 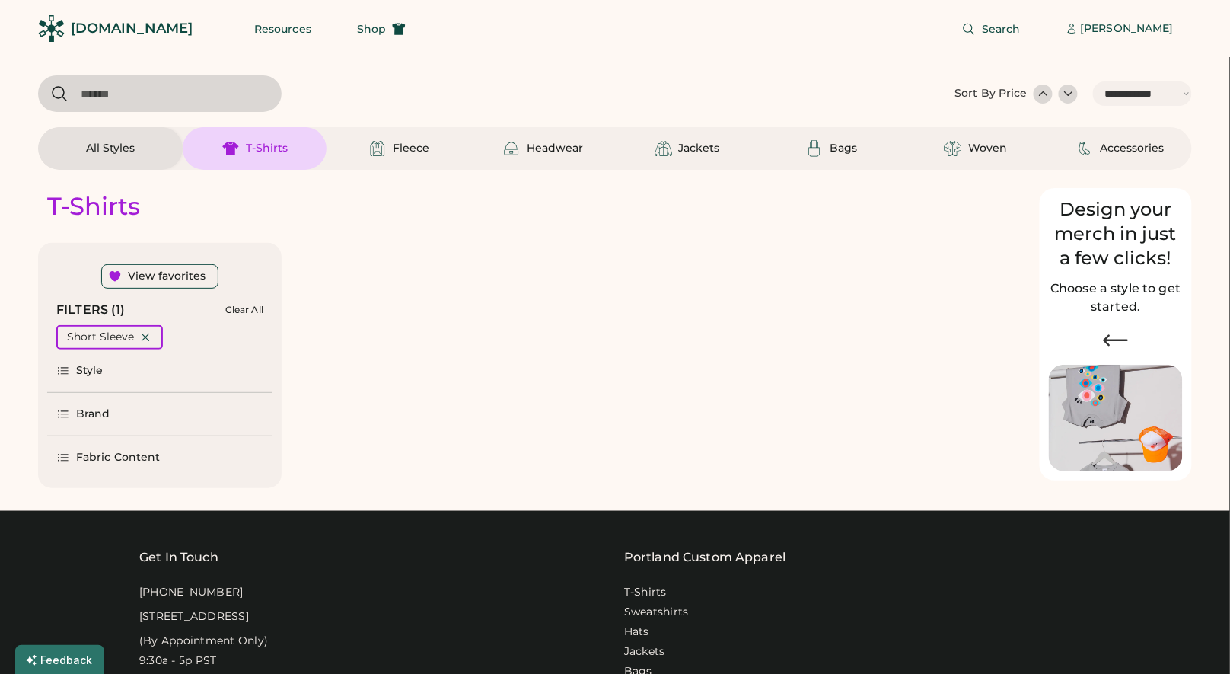 I want to click on span: Shop, so click(x=371, y=29).